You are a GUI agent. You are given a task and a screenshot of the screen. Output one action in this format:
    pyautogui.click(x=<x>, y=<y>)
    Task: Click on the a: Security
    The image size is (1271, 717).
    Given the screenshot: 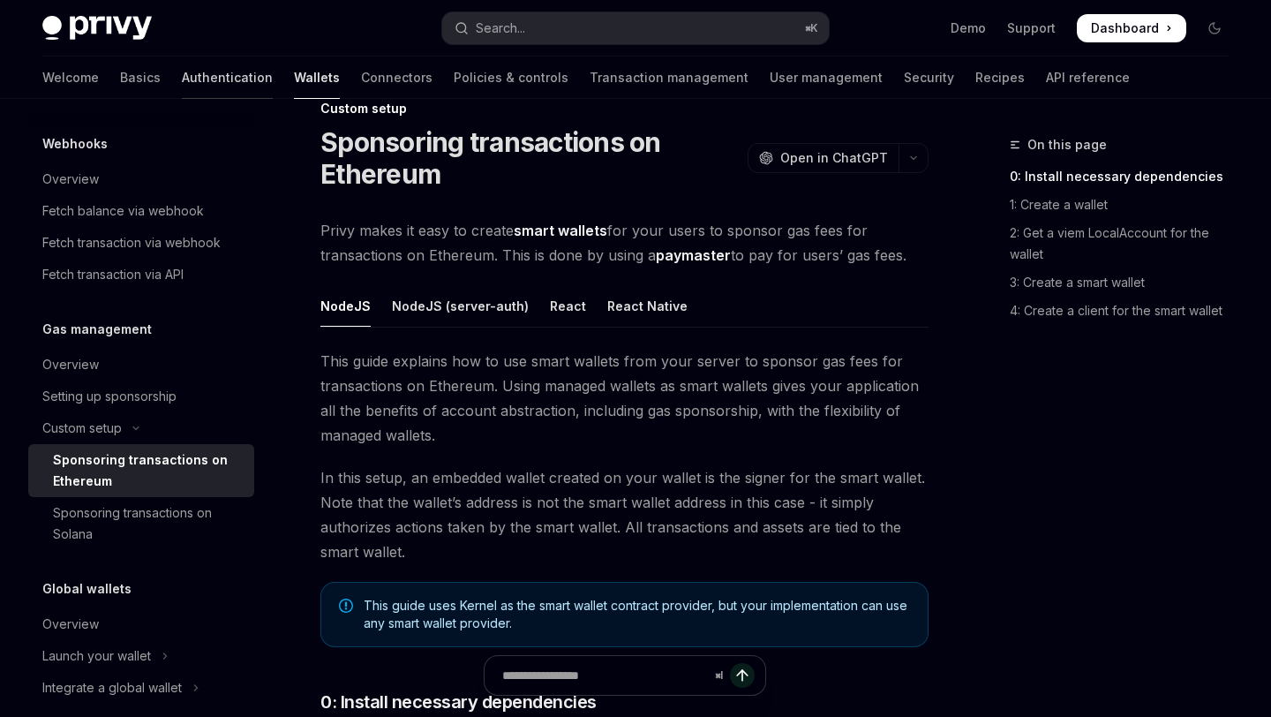 What is the action you would take?
    pyautogui.click(x=929, y=78)
    